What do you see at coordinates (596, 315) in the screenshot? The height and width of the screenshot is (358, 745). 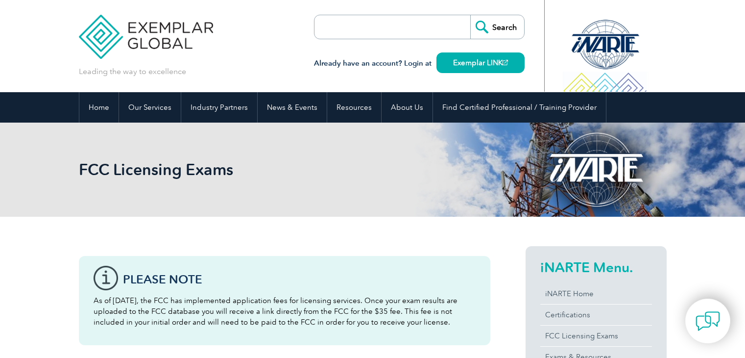 I see `a: Certifications` at bounding box center [596, 315].